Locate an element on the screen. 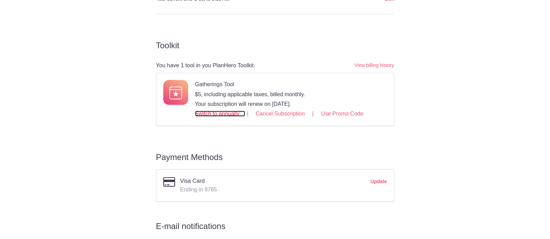 The width and height of the screenshot is (550, 239). a: Use Promo Code is located at coordinates (340, 114).